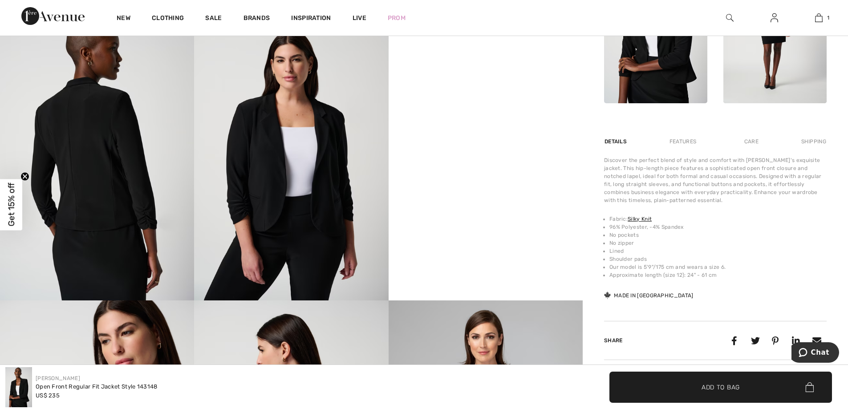 The height and width of the screenshot is (409, 848). I want to click on span: US$ 235, so click(48, 395).